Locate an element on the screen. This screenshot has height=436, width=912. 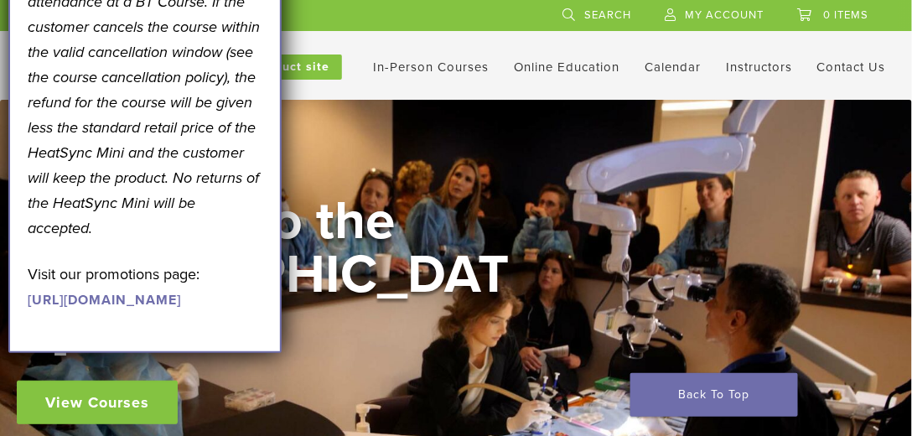
p: Visit our promotions page: is located at coordinates (145, 287).